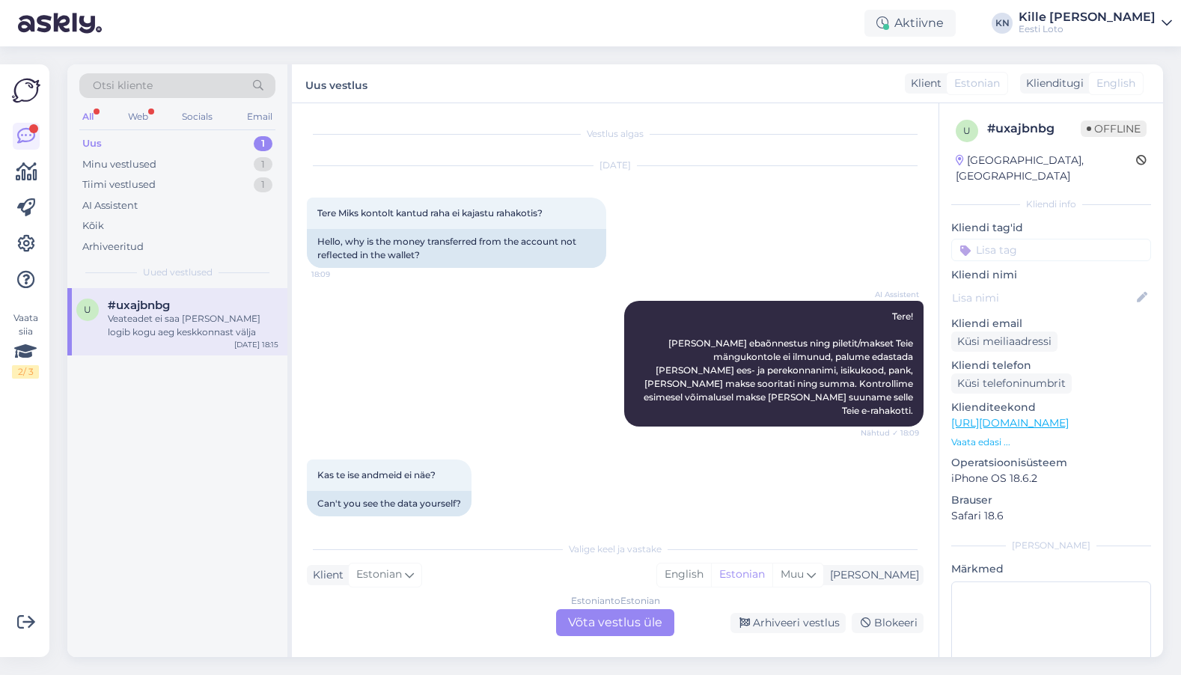 This screenshot has height=675, width=1181. I want to click on div: Email, so click(260, 117).